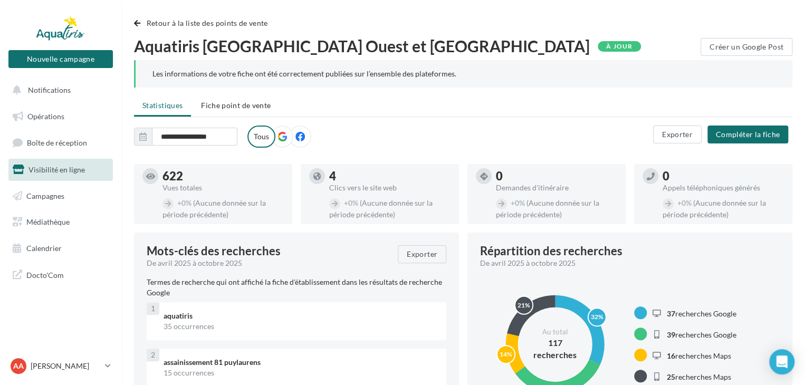 Image resolution: width=805 pixels, height=385 pixels. What do you see at coordinates (61, 59) in the screenshot?
I see `button: Nouvelle campagne` at bounding box center [61, 59].